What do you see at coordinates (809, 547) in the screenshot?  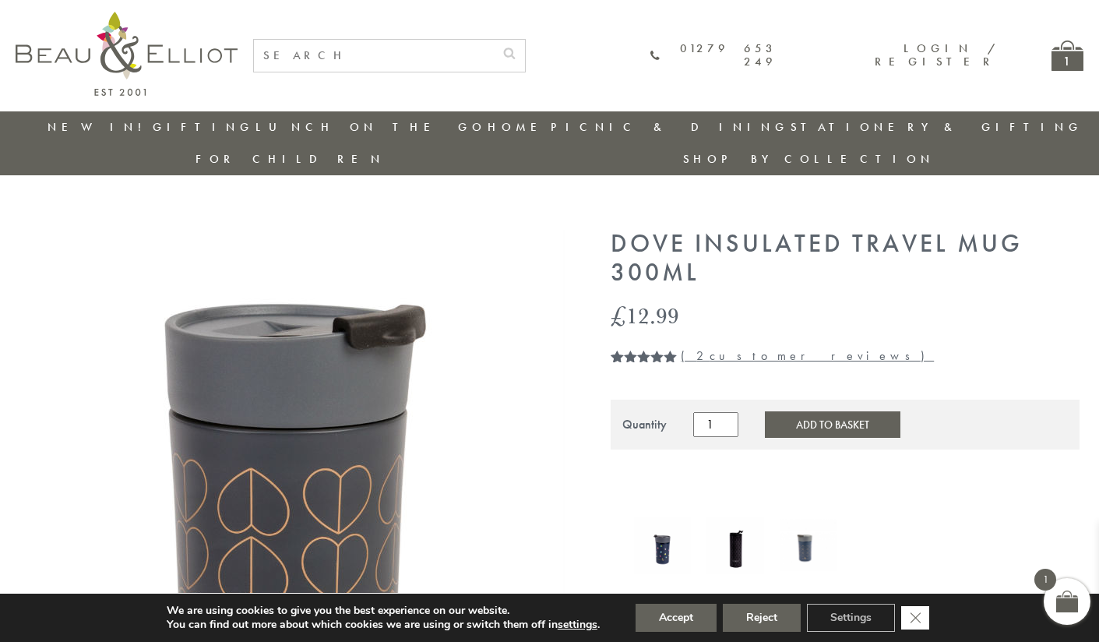 I see `a: Navy Vacuum Insulated Travel Mug 300ml` at bounding box center [809, 547].